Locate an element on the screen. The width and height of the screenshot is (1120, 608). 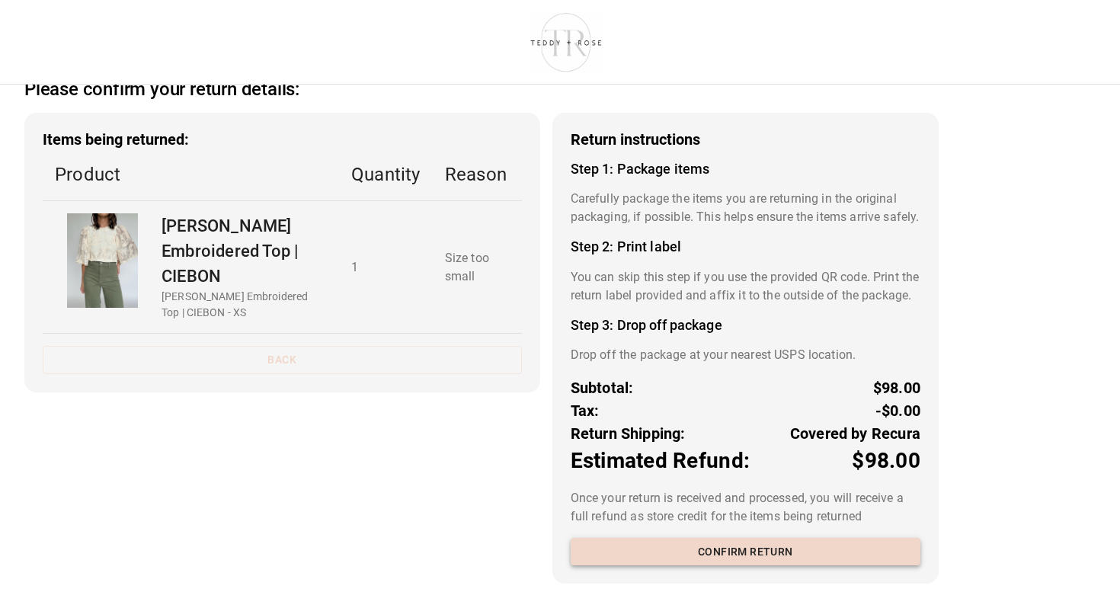
h4: Step 1: Package items is located at coordinates (745, 169).